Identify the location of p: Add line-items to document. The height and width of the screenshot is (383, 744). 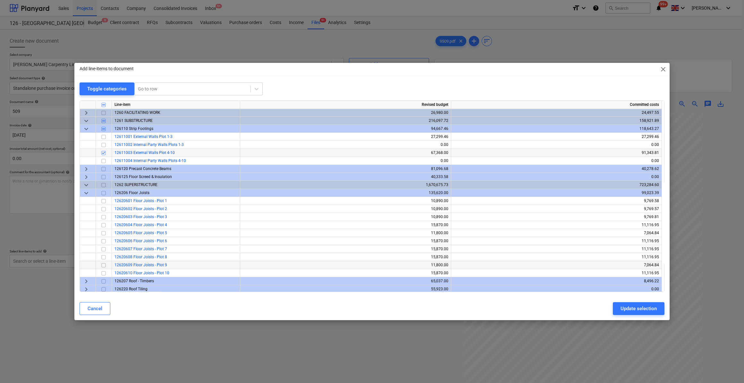
(107, 69).